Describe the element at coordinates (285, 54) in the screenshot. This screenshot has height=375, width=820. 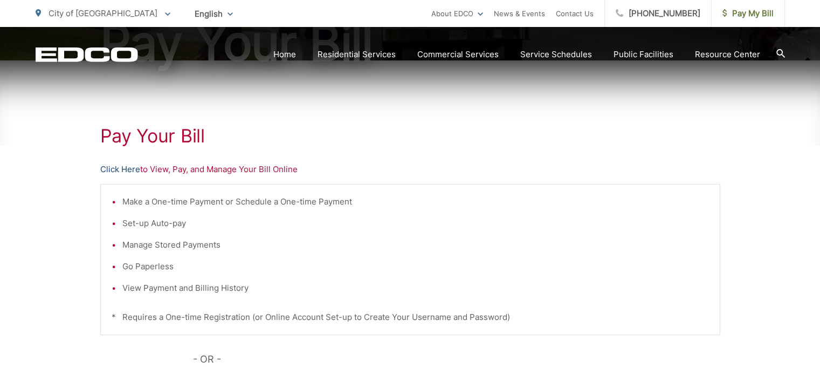
I see `a: Home` at that location.